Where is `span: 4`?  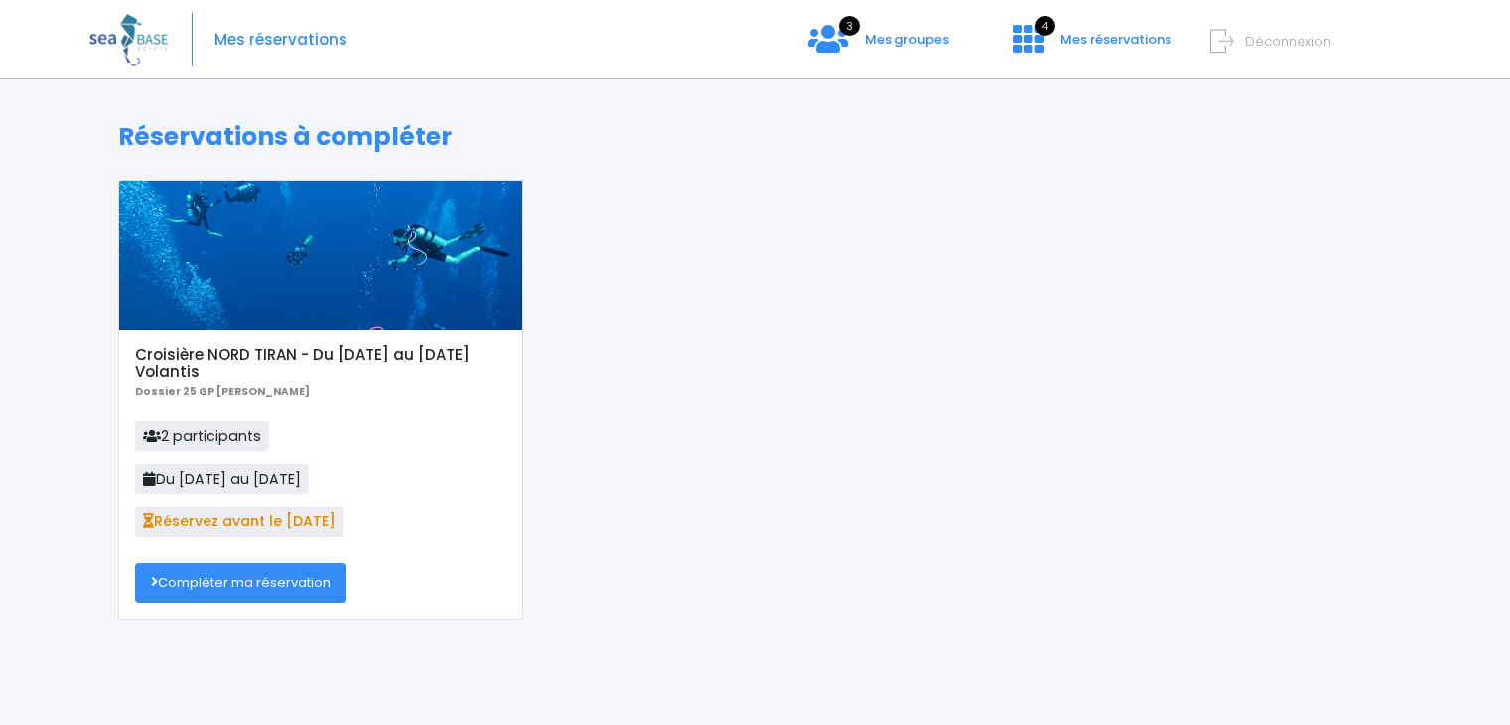
span: 4 is located at coordinates (1045, 26).